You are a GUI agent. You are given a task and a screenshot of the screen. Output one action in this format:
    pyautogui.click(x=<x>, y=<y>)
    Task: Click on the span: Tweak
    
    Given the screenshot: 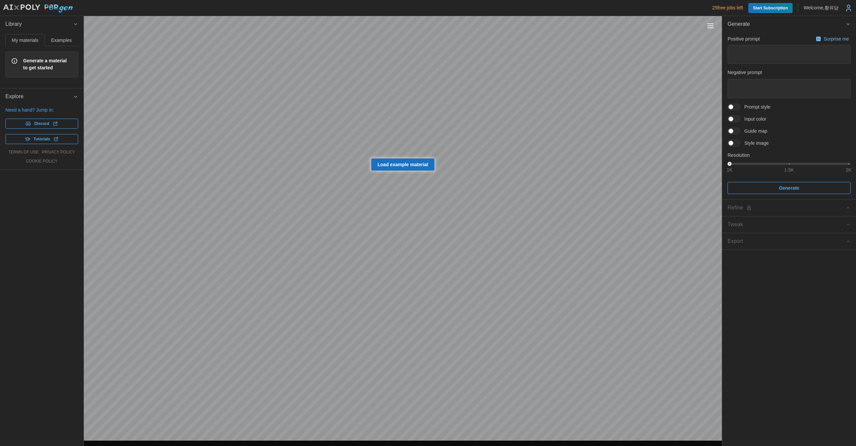 What is the action you would take?
    pyautogui.click(x=786, y=225)
    